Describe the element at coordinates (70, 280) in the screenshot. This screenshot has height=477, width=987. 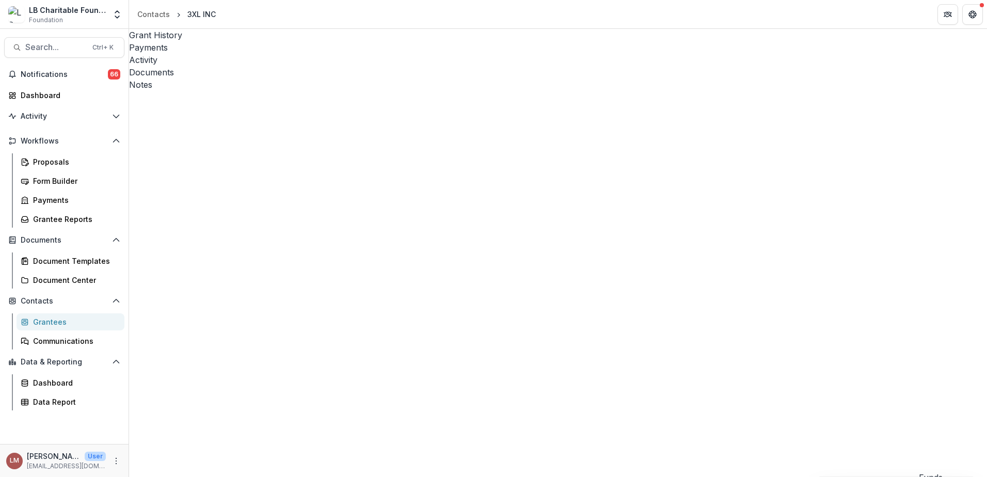
I see `a: Document Center` at that location.